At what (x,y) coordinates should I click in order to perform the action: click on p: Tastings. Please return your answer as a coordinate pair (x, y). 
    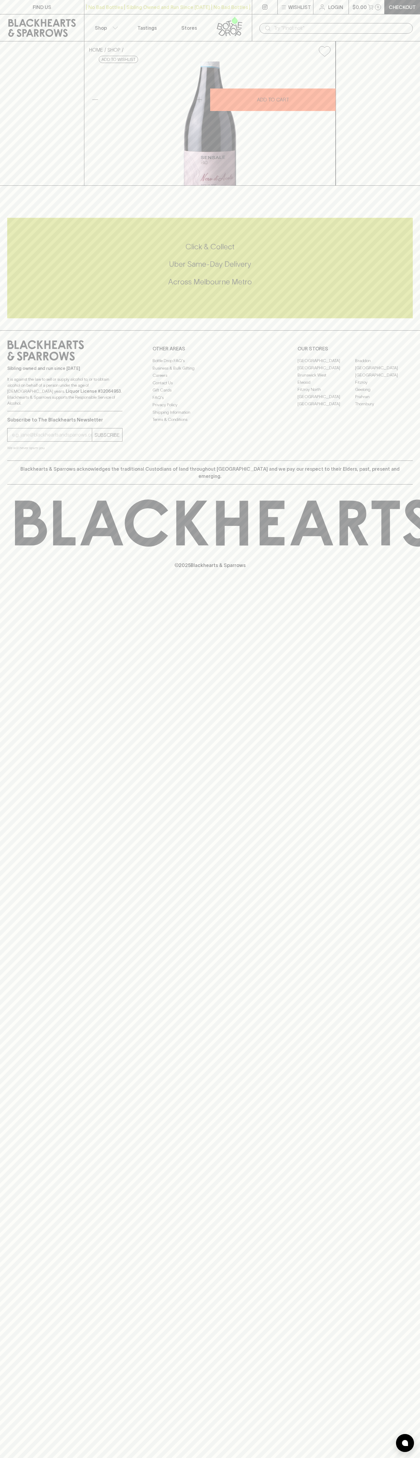
    Looking at the image, I should click on (147, 28).